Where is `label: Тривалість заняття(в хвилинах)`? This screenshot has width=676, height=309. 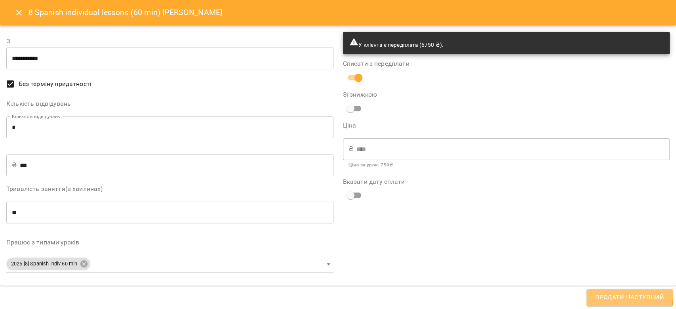 label: Тривалість заняття(в хвилинах) is located at coordinates (170, 189).